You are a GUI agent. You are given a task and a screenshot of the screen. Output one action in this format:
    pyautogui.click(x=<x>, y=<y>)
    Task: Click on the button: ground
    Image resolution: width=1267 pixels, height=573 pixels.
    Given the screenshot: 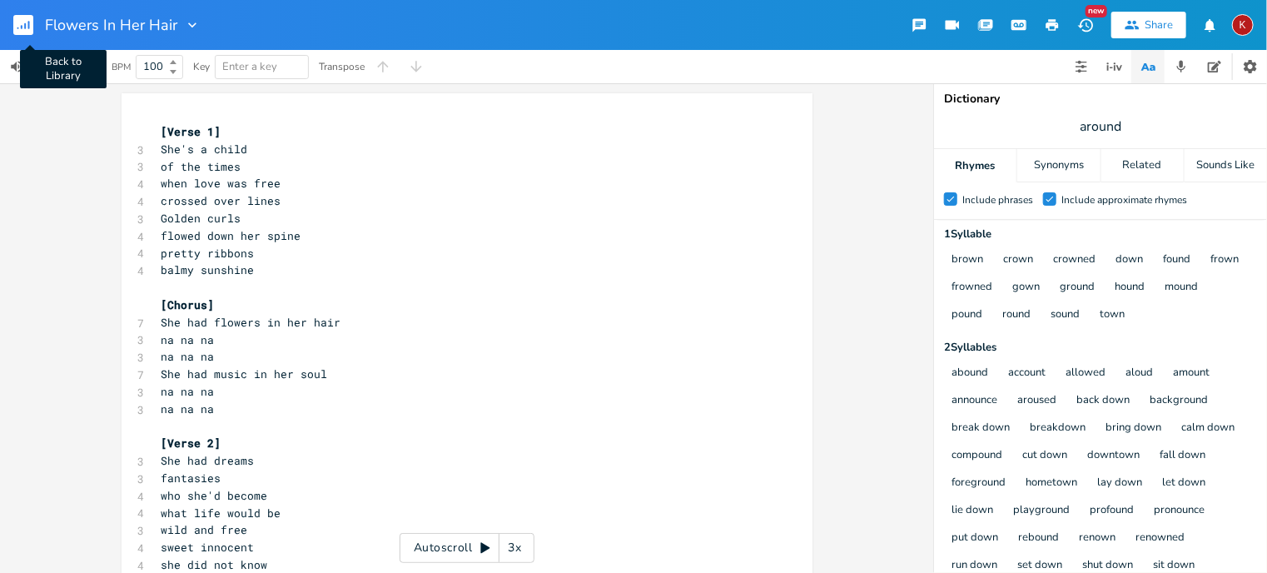 What is the action you would take?
    pyautogui.click(x=1077, y=287)
    